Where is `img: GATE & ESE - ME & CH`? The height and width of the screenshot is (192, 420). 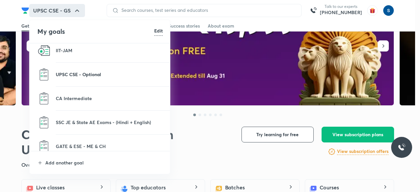 img: GATE & ESE - ME & CH is located at coordinates (44, 147).